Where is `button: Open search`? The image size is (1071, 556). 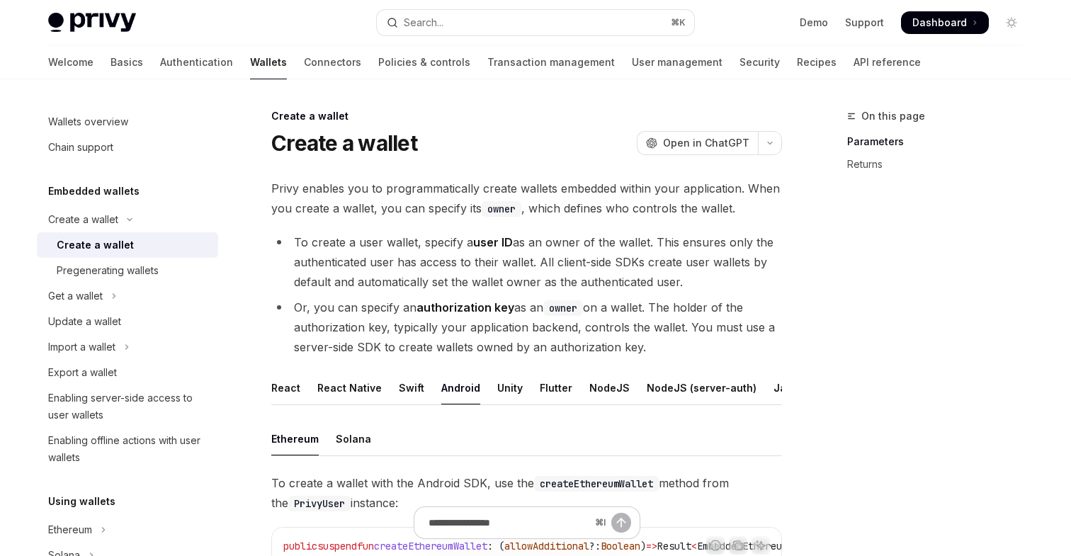 button: Open search is located at coordinates (536, 23).